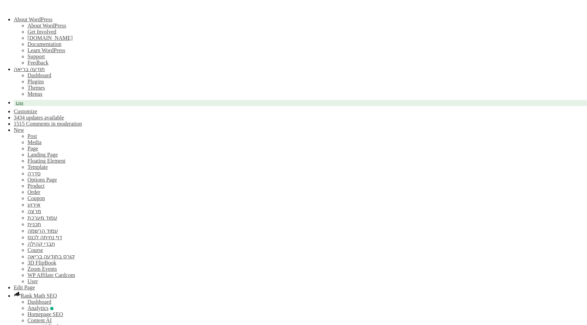 The width and height of the screenshot is (587, 325). Describe the element at coordinates (16, 117) in the screenshot. I see `span: 34` at that location.